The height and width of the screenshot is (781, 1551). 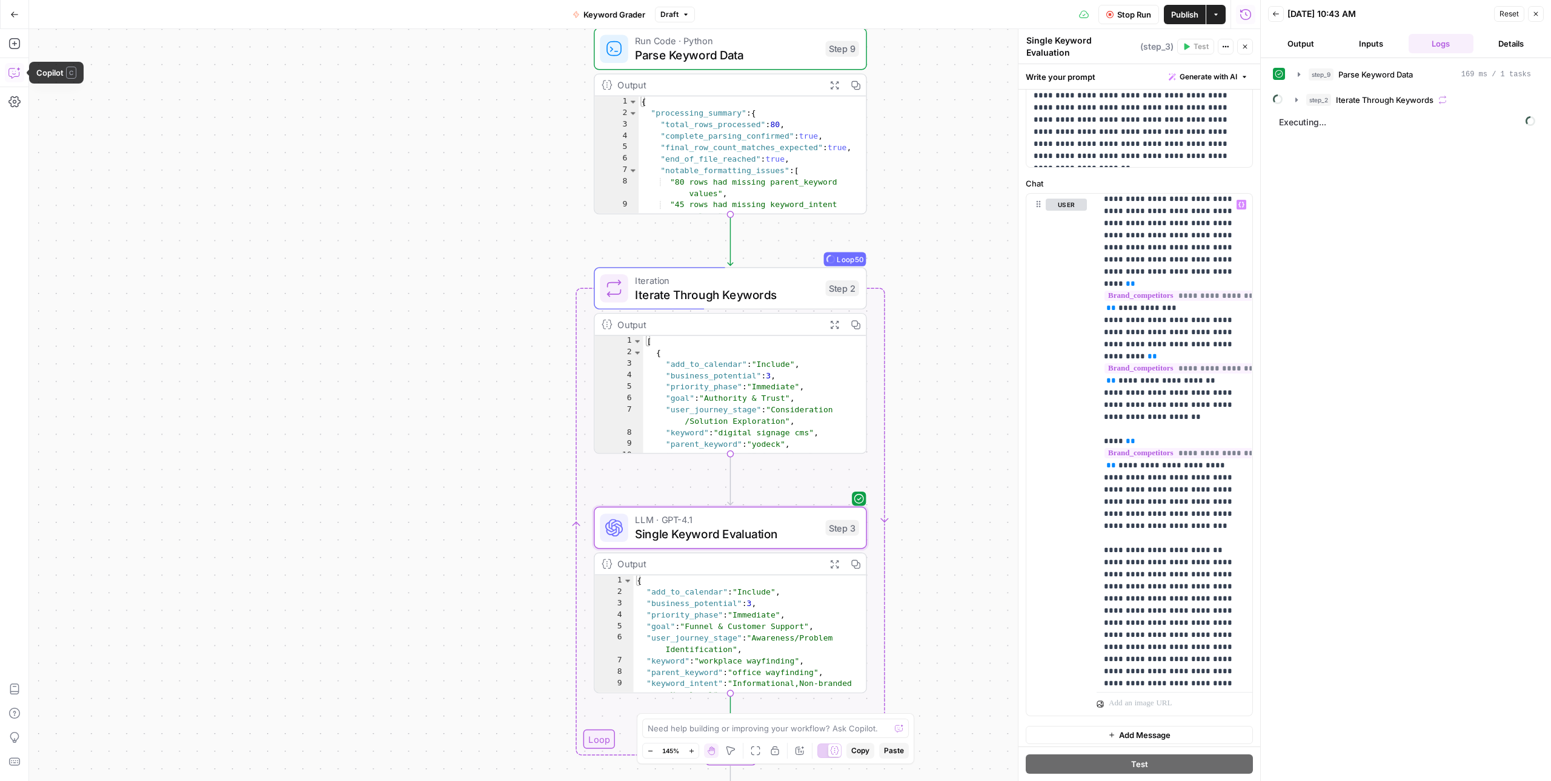 I want to click on span: Reset, so click(x=1509, y=14).